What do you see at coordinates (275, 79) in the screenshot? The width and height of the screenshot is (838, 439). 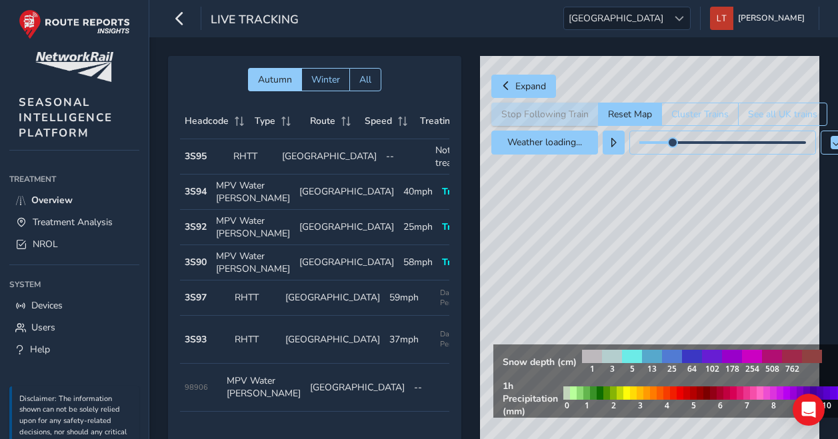 I see `span: Autumn` at bounding box center [275, 79].